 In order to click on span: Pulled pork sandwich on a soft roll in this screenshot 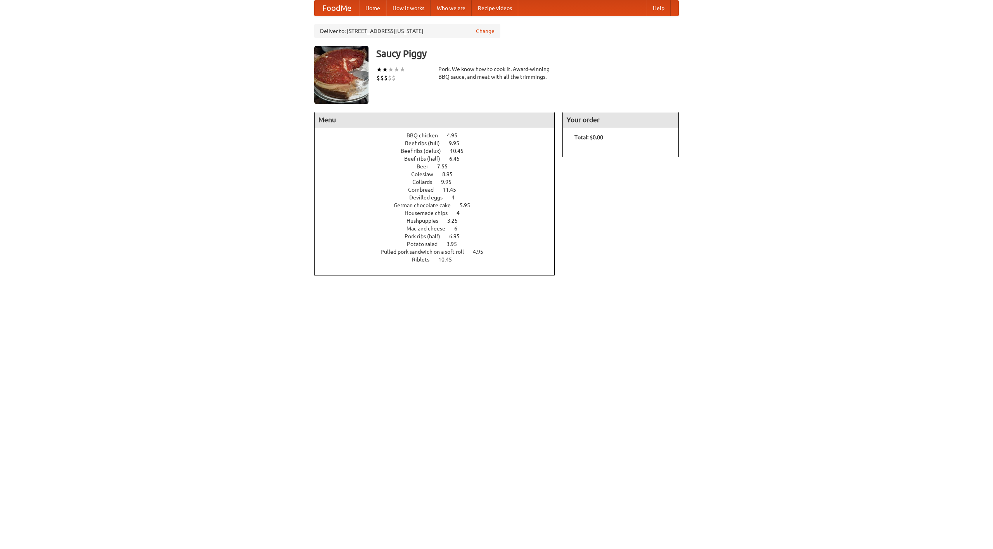, I will do `click(426, 252)`.